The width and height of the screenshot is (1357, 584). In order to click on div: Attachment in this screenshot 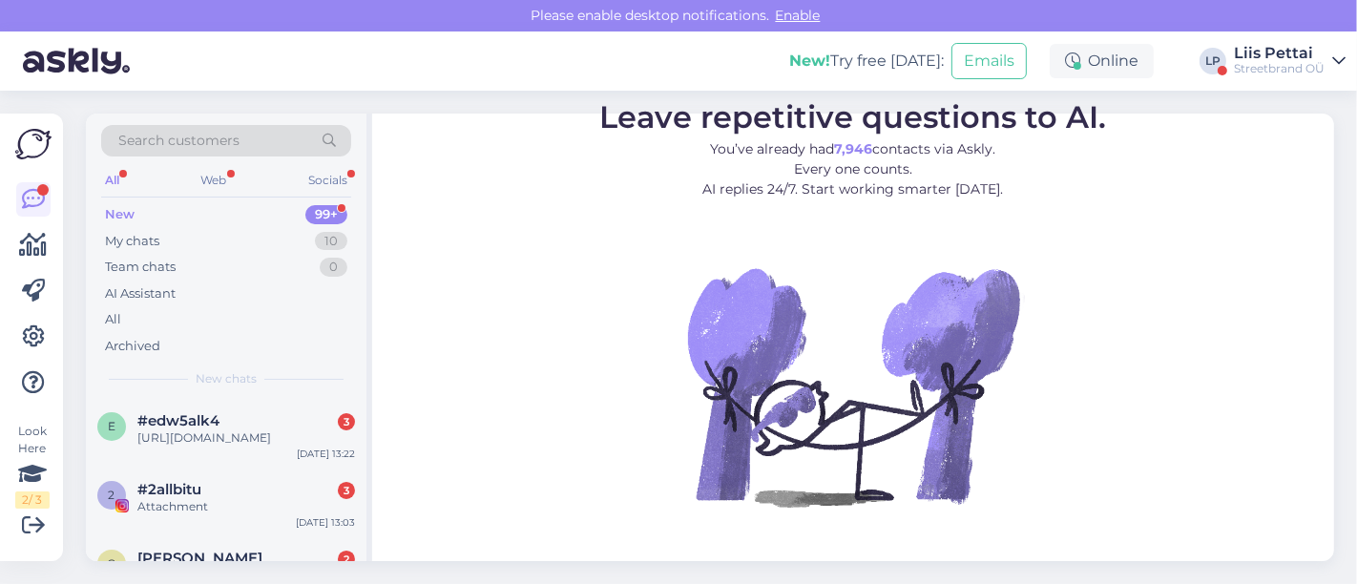, I will do `click(246, 507)`.